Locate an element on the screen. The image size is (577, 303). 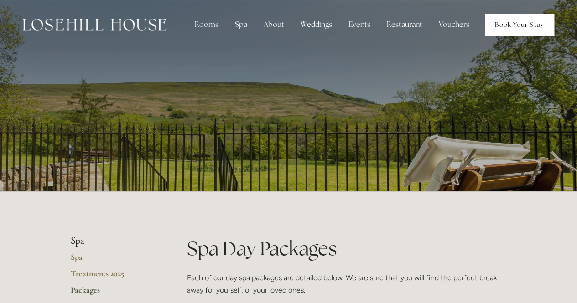
div: Weddings is located at coordinates (316, 25).